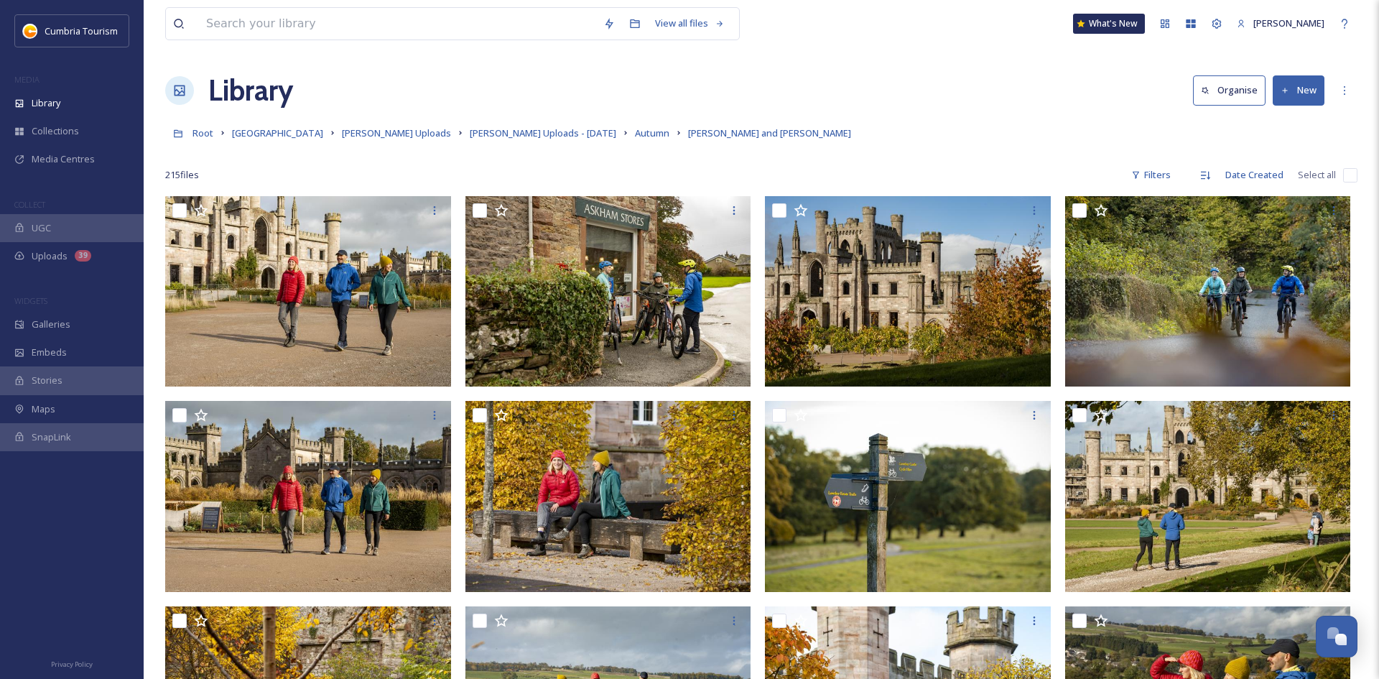 This screenshot has height=679, width=1379. Describe the element at coordinates (27, 79) in the screenshot. I see `span: MEDIA` at that location.